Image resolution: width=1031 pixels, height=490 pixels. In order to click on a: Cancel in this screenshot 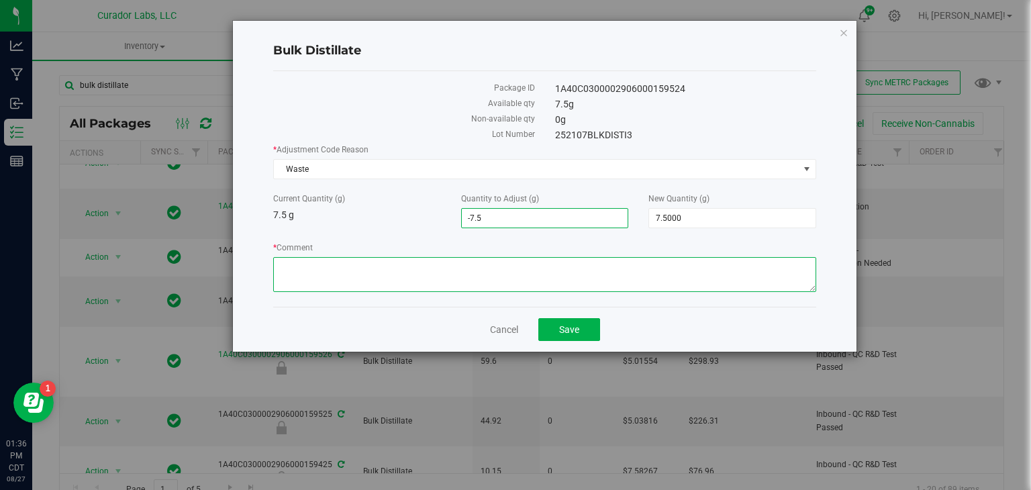, I will do `click(504, 330)`.